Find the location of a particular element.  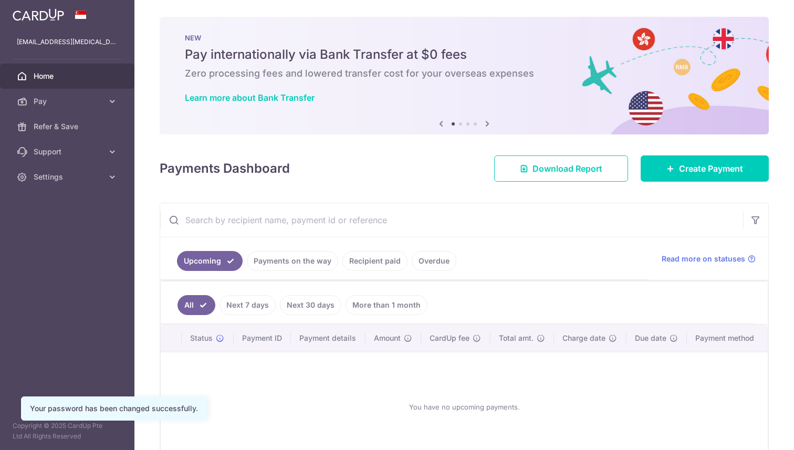

th: Payment ID is located at coordinates (262, 338).